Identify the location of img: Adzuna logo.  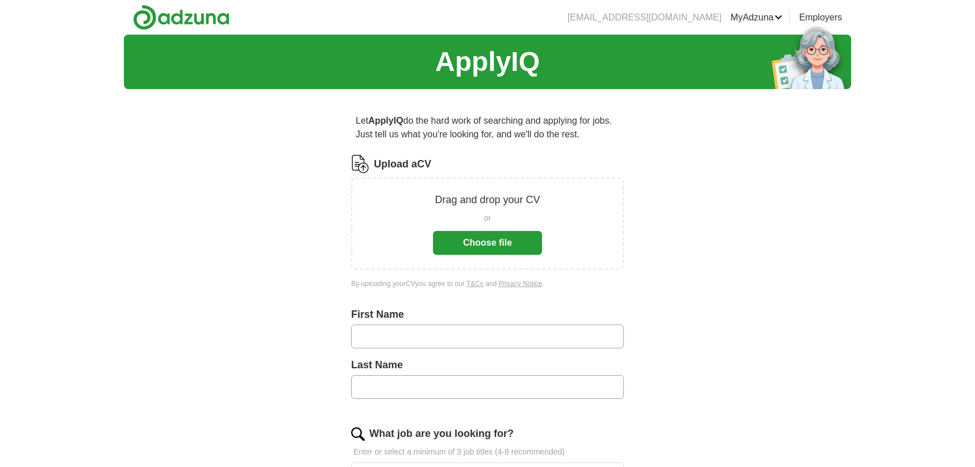
(181, 17).